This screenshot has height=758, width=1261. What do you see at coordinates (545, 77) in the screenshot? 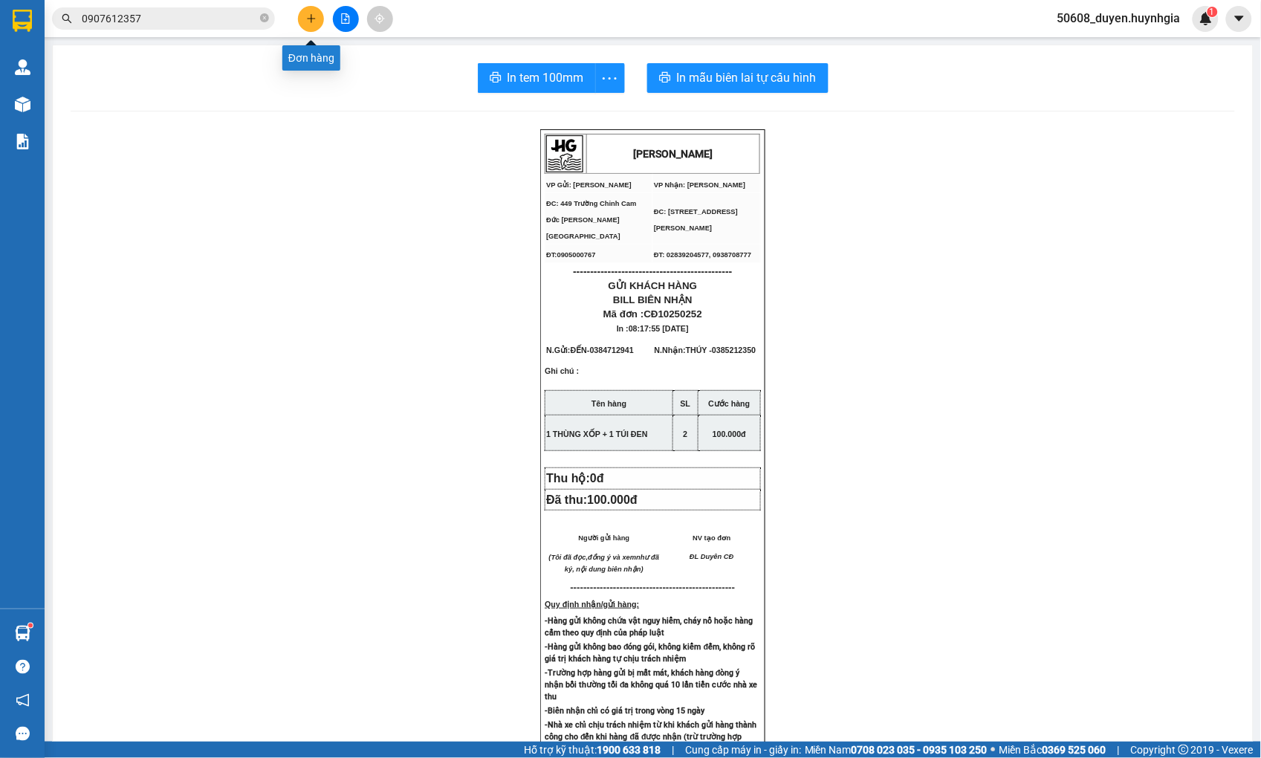
I see `span: In tem 100mm` at bounding box center [545, 77].